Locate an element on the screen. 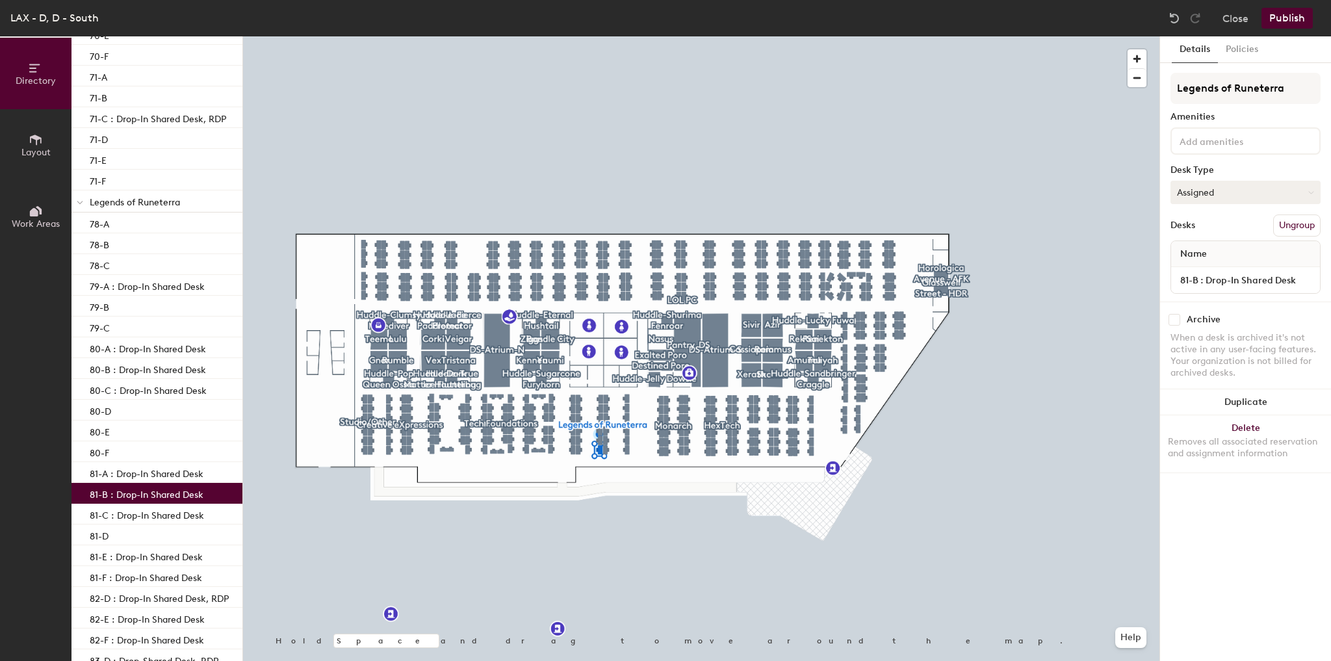 This screenshot has height=661, width=1331. p: 79-C is located at coordinates (99, 326).